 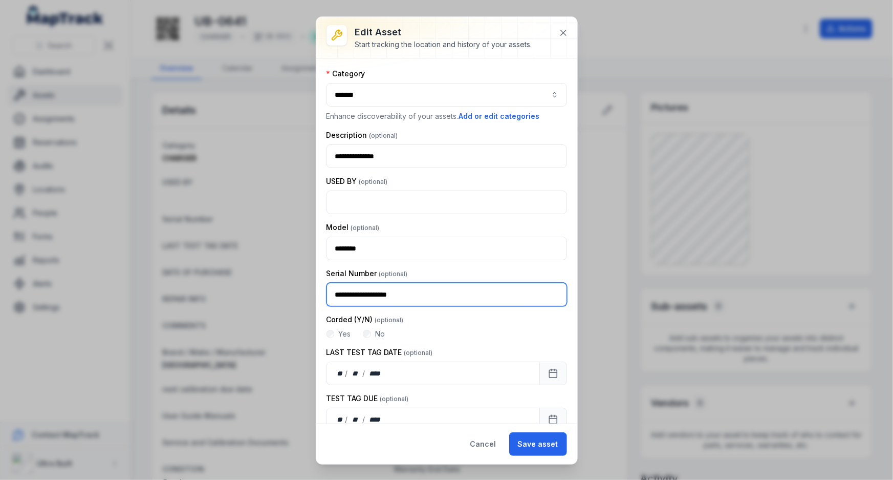 I want to click on p: Enhance discoverability of your assets., so click(x=447, y=116).